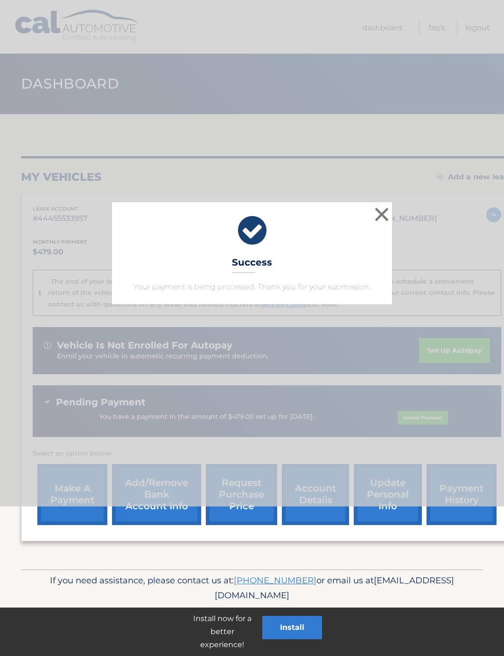  Describe the element at coordinates (222, 632) in the screenshot. I see `p: Install now for a better experience!` at that location.